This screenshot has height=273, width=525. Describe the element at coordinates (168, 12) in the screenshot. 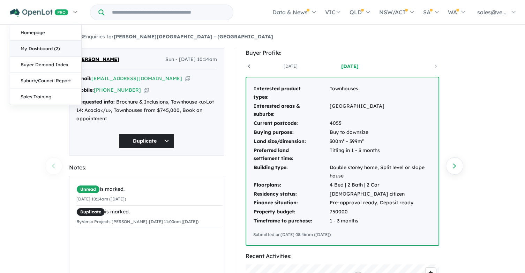

I see `input: Try estate name, suburb, builder or developer` at that location.